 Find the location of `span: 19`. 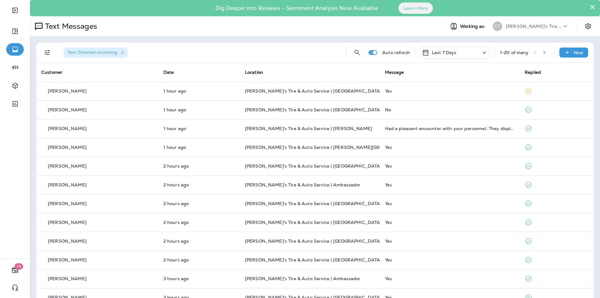

span: 19 is located at coordinates (19, 266).